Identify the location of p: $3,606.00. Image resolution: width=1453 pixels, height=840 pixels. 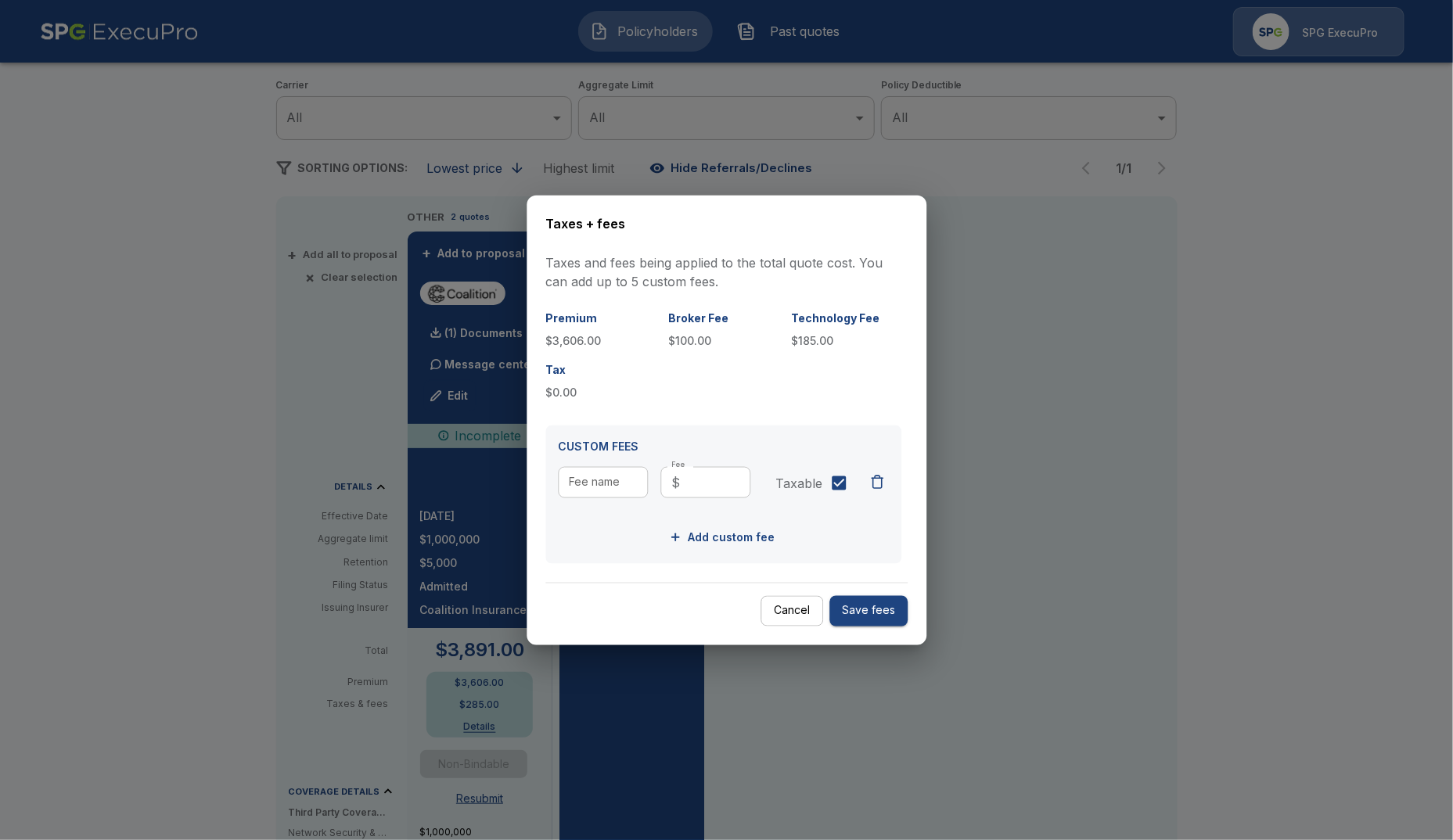
(600, 340).